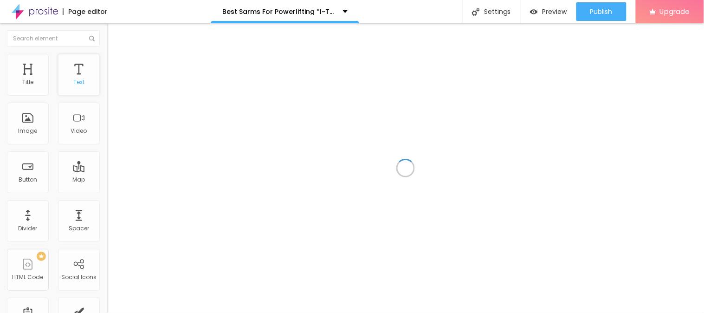 The width and height of the screenshot is (704, 313). What do you see at coordinates (555, 12) in the screenshot?
I see `span: Preview` at bounding box center [555, 12].